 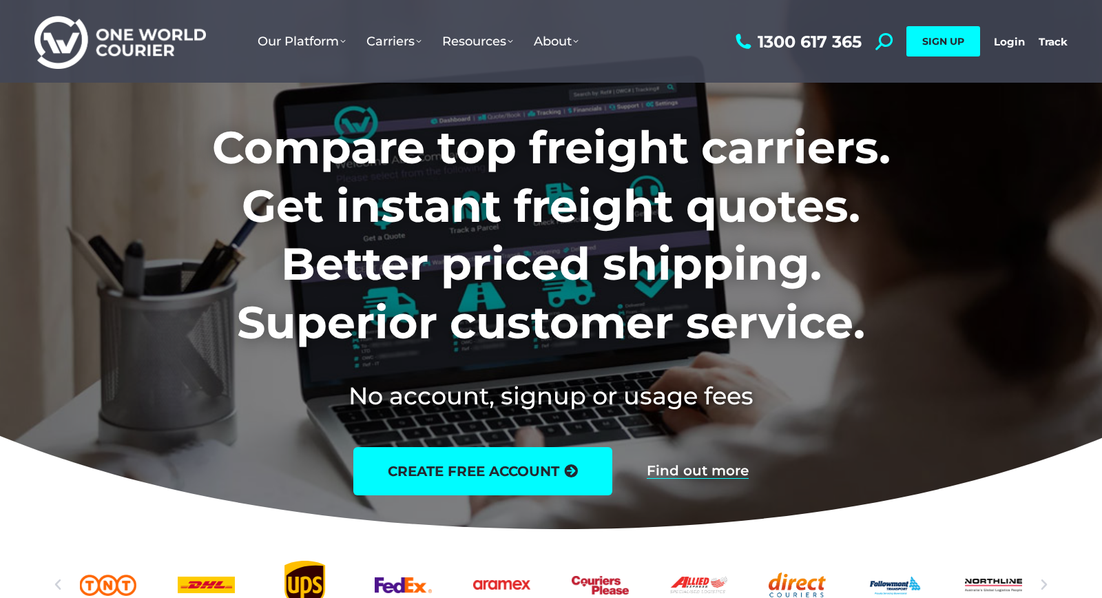 I want to click on a: Find out more, so click(x=698, y=471).